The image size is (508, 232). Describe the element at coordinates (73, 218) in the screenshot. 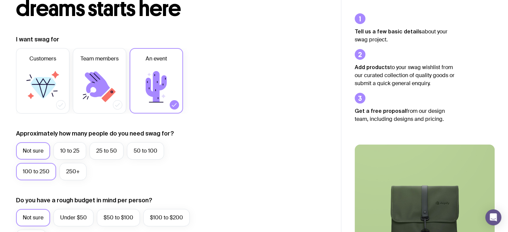

I see `label: Under $50` at that location.